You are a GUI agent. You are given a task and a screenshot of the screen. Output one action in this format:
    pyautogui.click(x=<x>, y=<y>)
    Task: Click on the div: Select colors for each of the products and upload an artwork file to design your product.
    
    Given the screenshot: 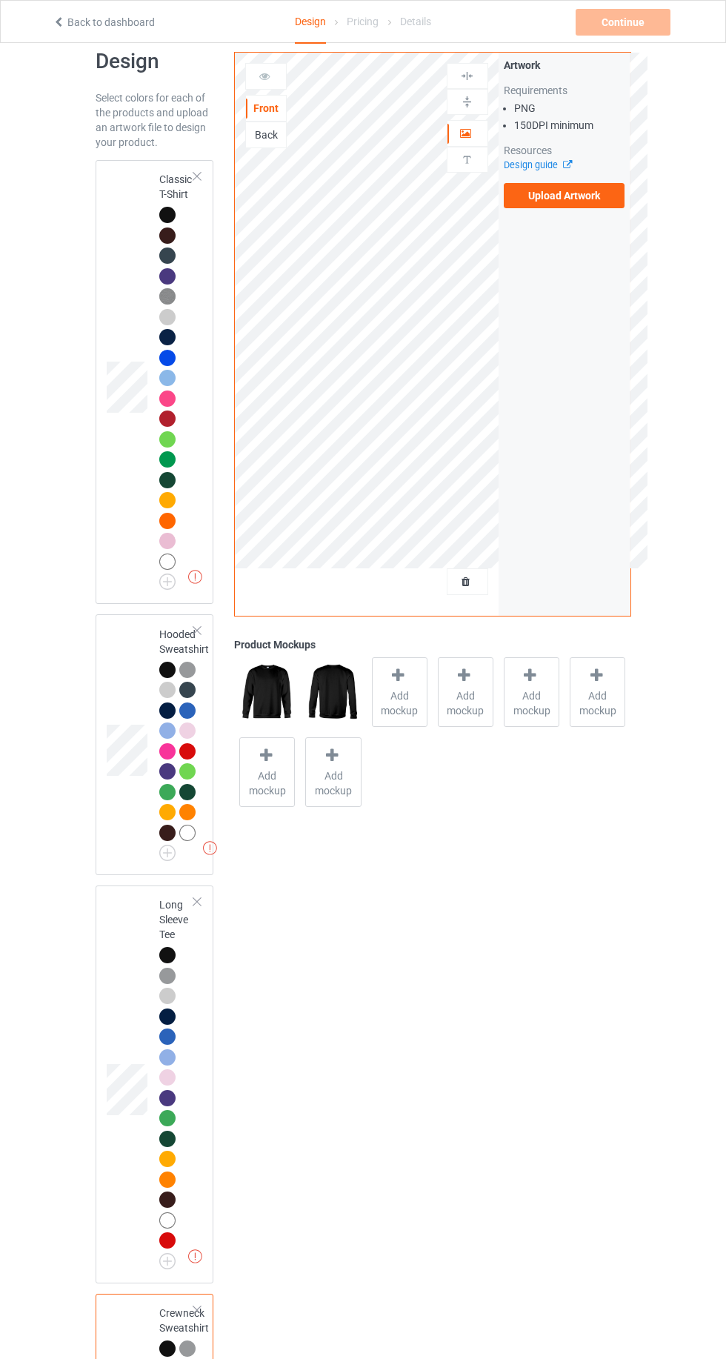 What is the action you would take?
    pyautogui.click(x=155, y=120)
    